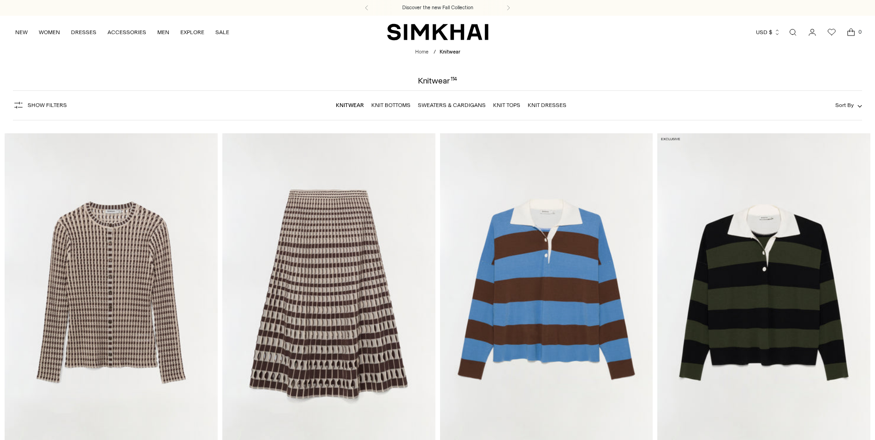 This screenshot has height=440, width=875. Describe the element at coordinates (84, 32) in the screenshot. I see `a: DRESSES` at that location.